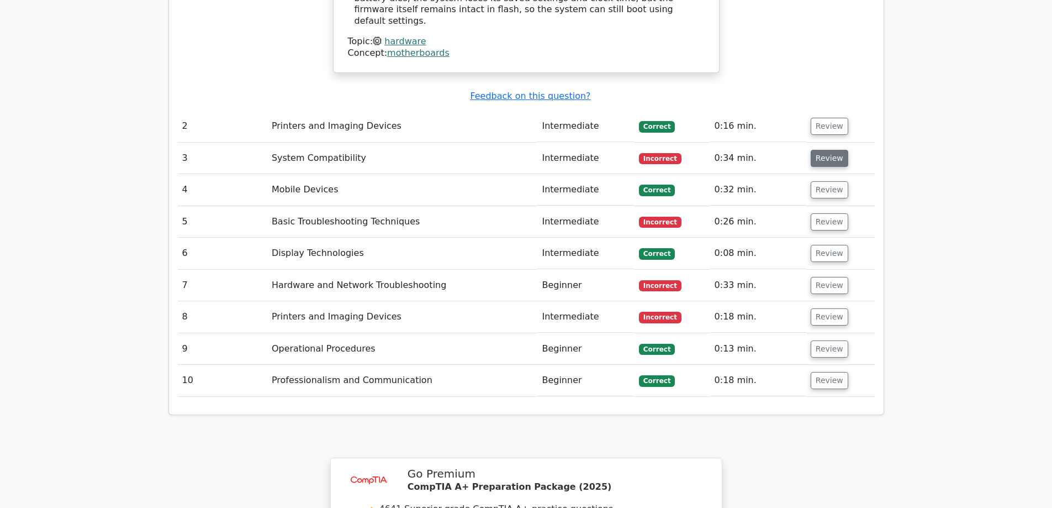 The width and height of the screenshot is (1052, 508). What do you see at coordinates (223, 253) in the screenshot?
I see `td: 6` at bounding box center [223, 253].